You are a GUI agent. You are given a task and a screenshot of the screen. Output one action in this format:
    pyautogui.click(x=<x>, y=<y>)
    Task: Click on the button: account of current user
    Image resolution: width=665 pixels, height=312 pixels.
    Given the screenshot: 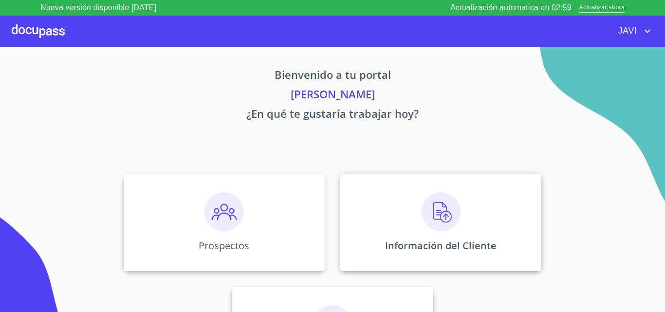 What is the action you would take?
    pyautogui.click(x=632, y=31)
    